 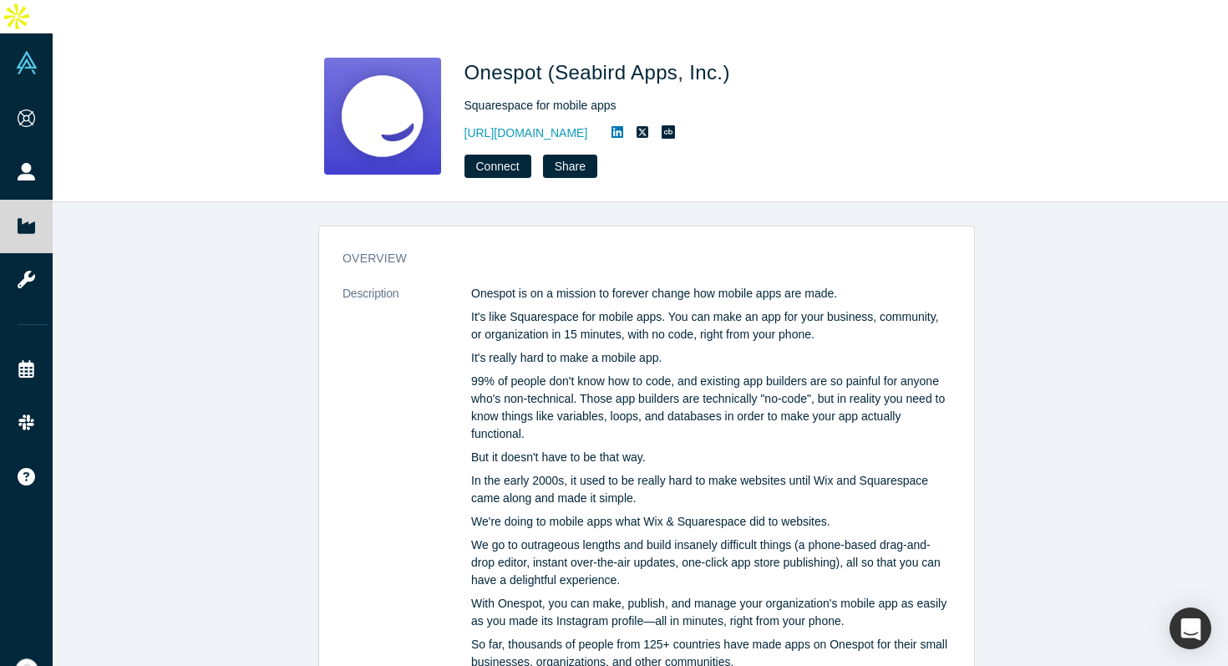 What do you see at coordinates (383, 116) in the screenshot?
I see `img: Onespot (Seabird Apps, Inc.)'s Logo` at bounding box center [383, 116].